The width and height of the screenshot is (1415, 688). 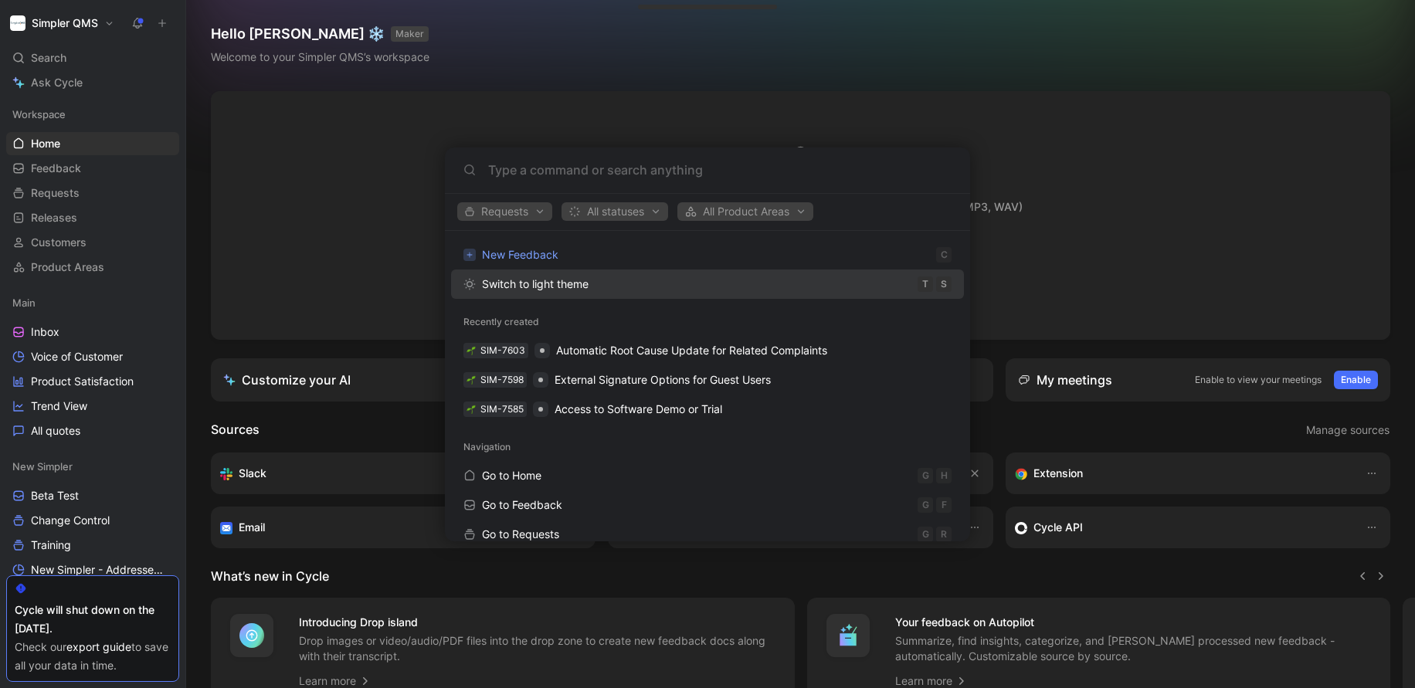 What do you see at coordinates (504, 212) in the screenshot?
I see `span: Requests` at bounding box center [504, 212].